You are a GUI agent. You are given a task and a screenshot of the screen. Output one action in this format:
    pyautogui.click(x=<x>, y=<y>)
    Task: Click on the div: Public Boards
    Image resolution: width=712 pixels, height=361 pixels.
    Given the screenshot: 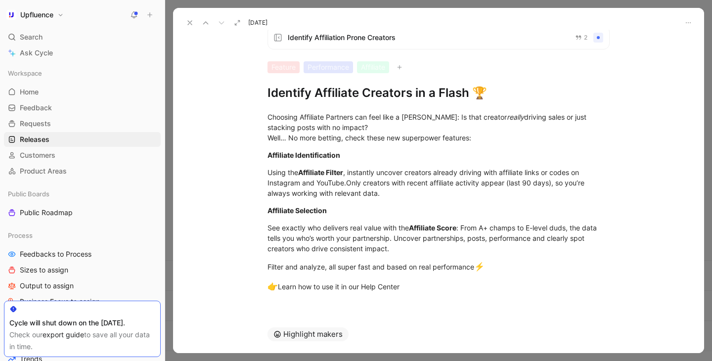 What is the action you would take?
    pyautogui.click(x=82, y=194)
    